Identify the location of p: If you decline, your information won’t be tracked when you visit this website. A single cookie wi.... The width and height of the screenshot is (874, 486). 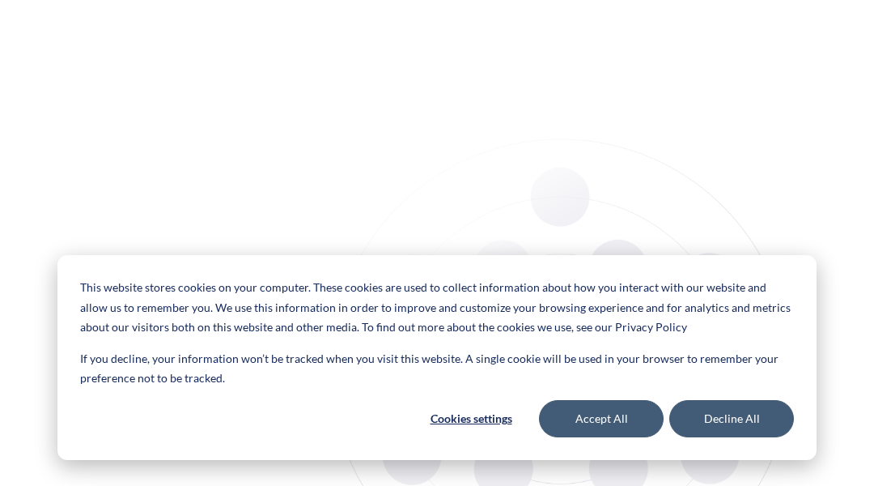
(437, 368).